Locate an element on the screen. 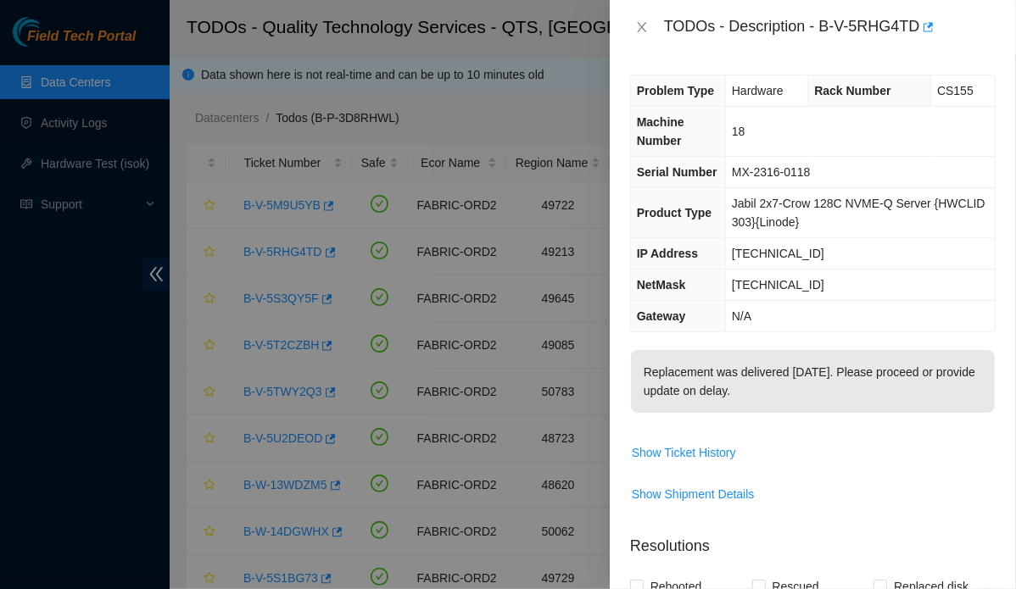  span: Hardware is located at coordinates (757, 91).